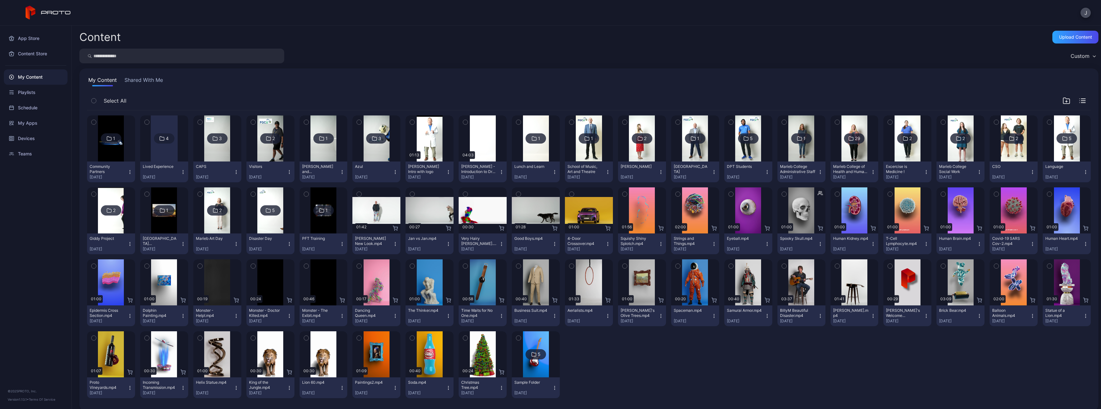 This screenshot has width=1101, height=409. What do you see at coordinates (160, 241) in the screenshot?
I see `div: High School Marieb College Visit` at bounding box center [160, 241].